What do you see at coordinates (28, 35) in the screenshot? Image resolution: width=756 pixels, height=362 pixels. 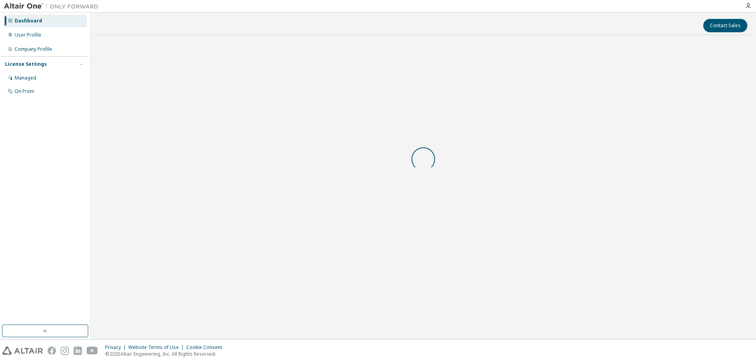 I see `div: User Profile` at bounding box center [28, 35].